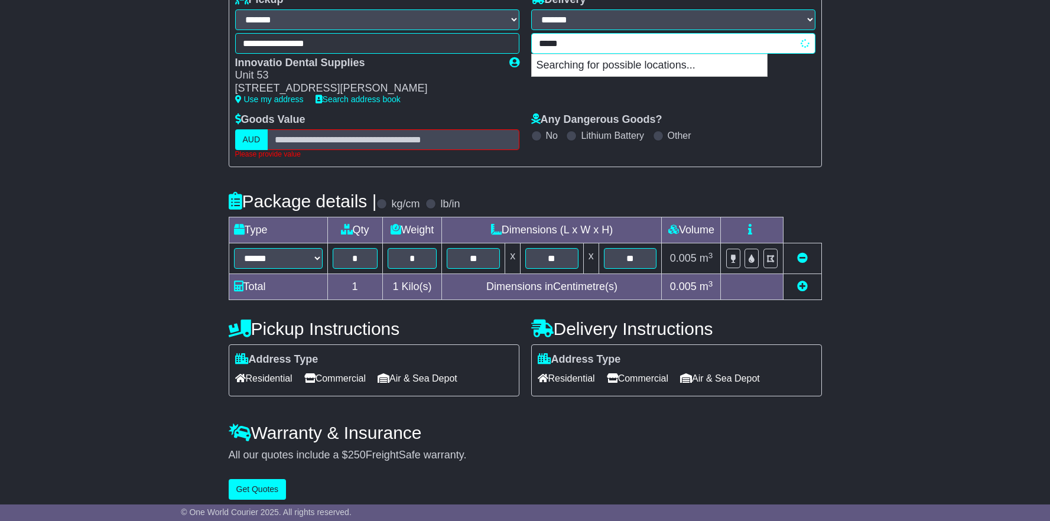 The image size is (1050, 521). I want to click on span: 250, so click(357, 455).